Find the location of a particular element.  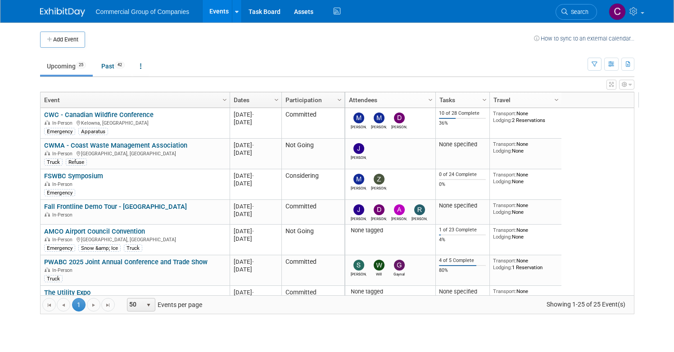

a: PWABC 2025 Joint Annual Conference and Trade Show is located at coordinates (126, 262).